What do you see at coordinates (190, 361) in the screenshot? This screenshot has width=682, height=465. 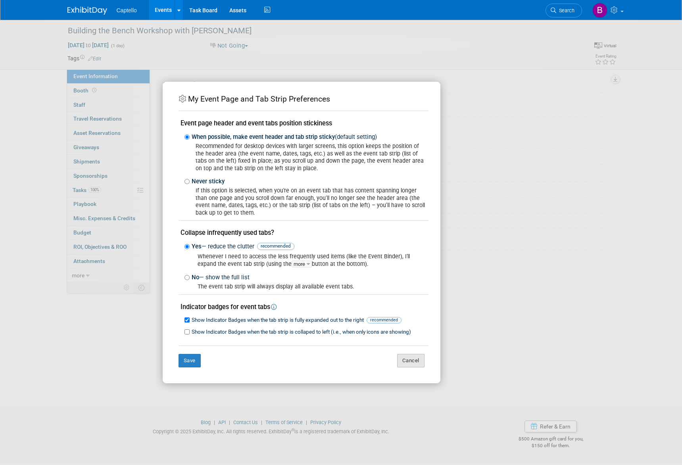 I see `button: Save` at bounding box center [190, 361].